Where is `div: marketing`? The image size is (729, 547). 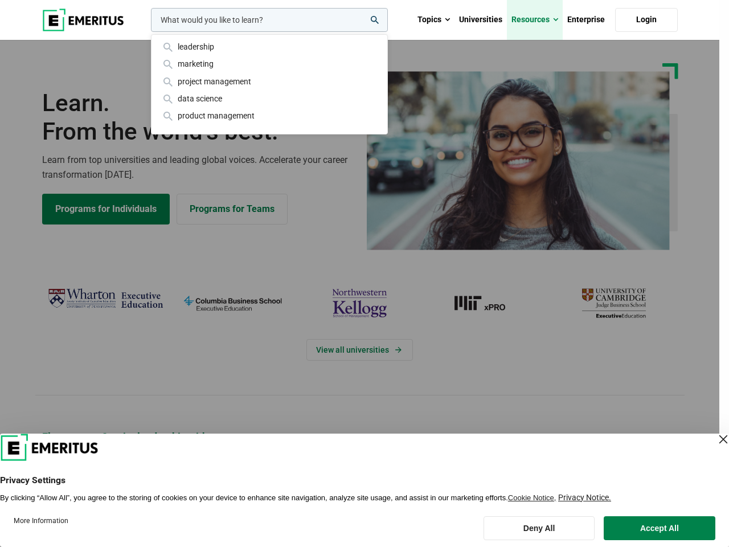 div: marketing is located at coordinates (270, 64).